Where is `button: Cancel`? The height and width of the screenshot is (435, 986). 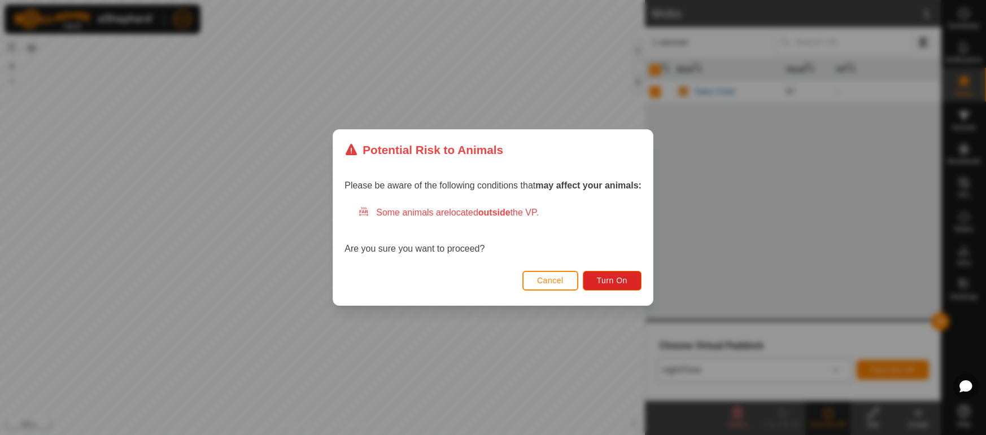
button: Cancel is located at coordinates (550, 281).